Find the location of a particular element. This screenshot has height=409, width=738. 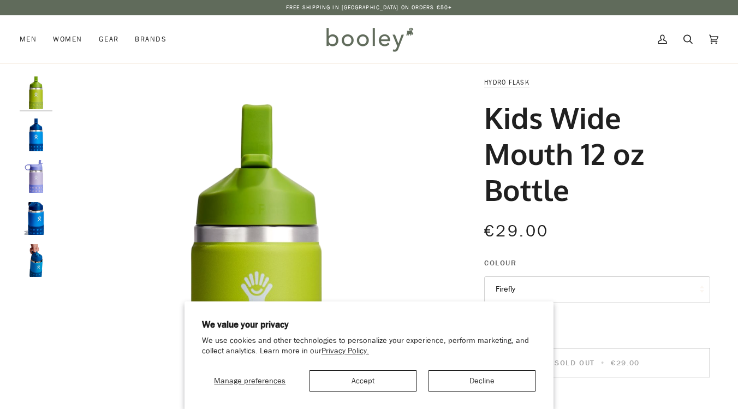

a: Hydro Flask is located at coordinates (507, 82).